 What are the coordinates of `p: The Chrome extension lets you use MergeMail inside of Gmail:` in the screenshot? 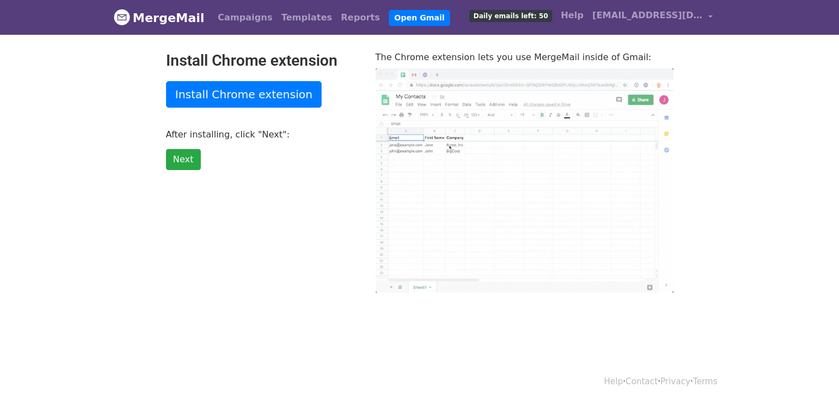 It's located at (524, 57).